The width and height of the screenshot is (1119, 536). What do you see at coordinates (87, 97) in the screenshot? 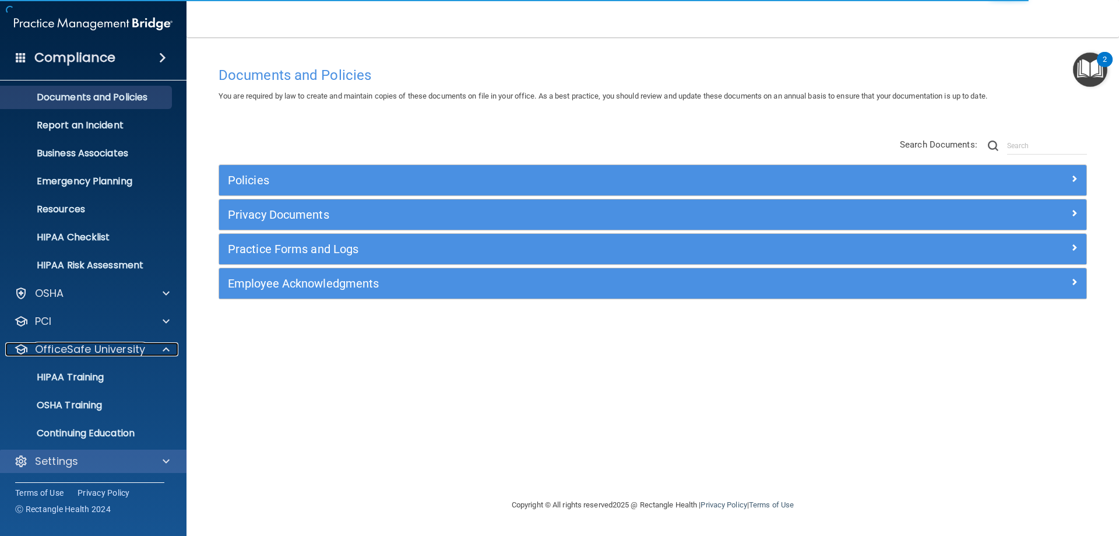
I see `p: Documents and Policies` at bounding box center [87, 97].